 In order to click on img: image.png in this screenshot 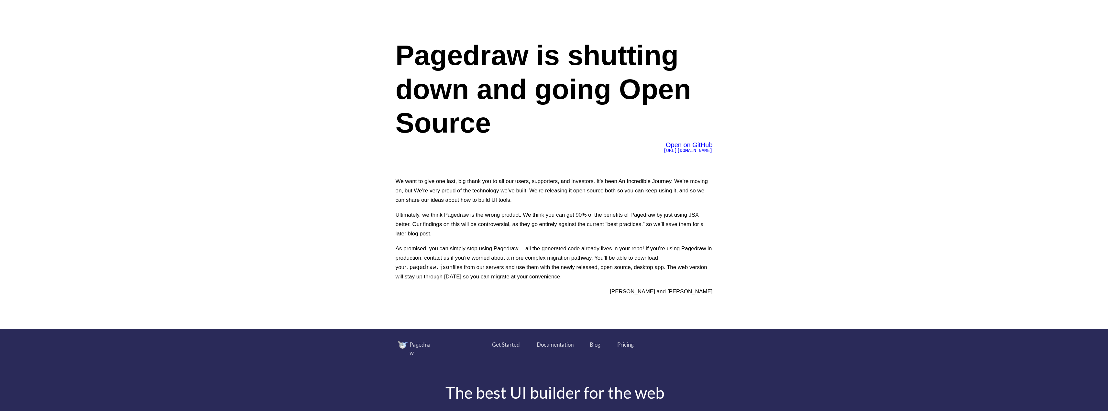, I will do `click(403, 345)`.